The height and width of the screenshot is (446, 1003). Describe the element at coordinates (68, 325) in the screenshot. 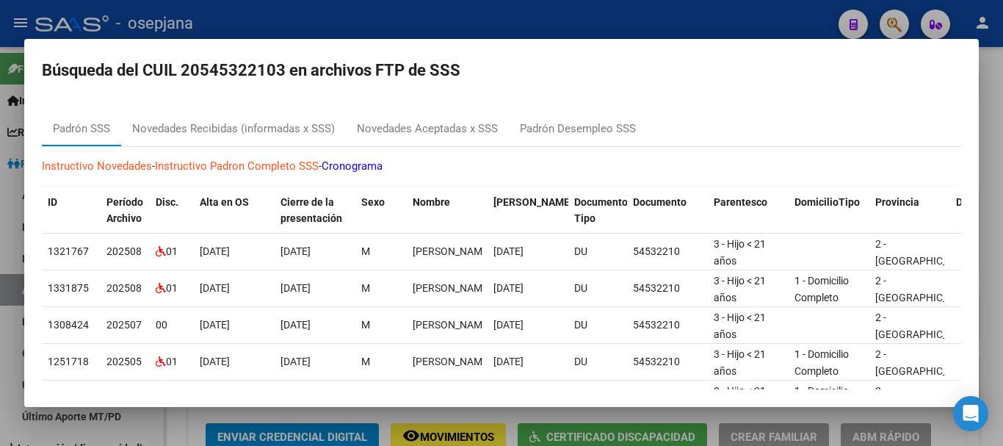

I see `span: 1308424` at that location.